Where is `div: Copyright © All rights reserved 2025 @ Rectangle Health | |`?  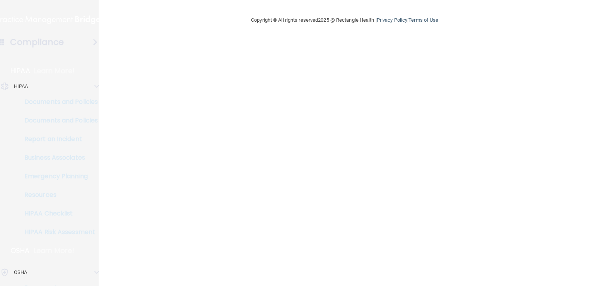 div: Copyright © All rights reserved 2025 @ Rectangle Health | | is located at coordinates (345, 20).